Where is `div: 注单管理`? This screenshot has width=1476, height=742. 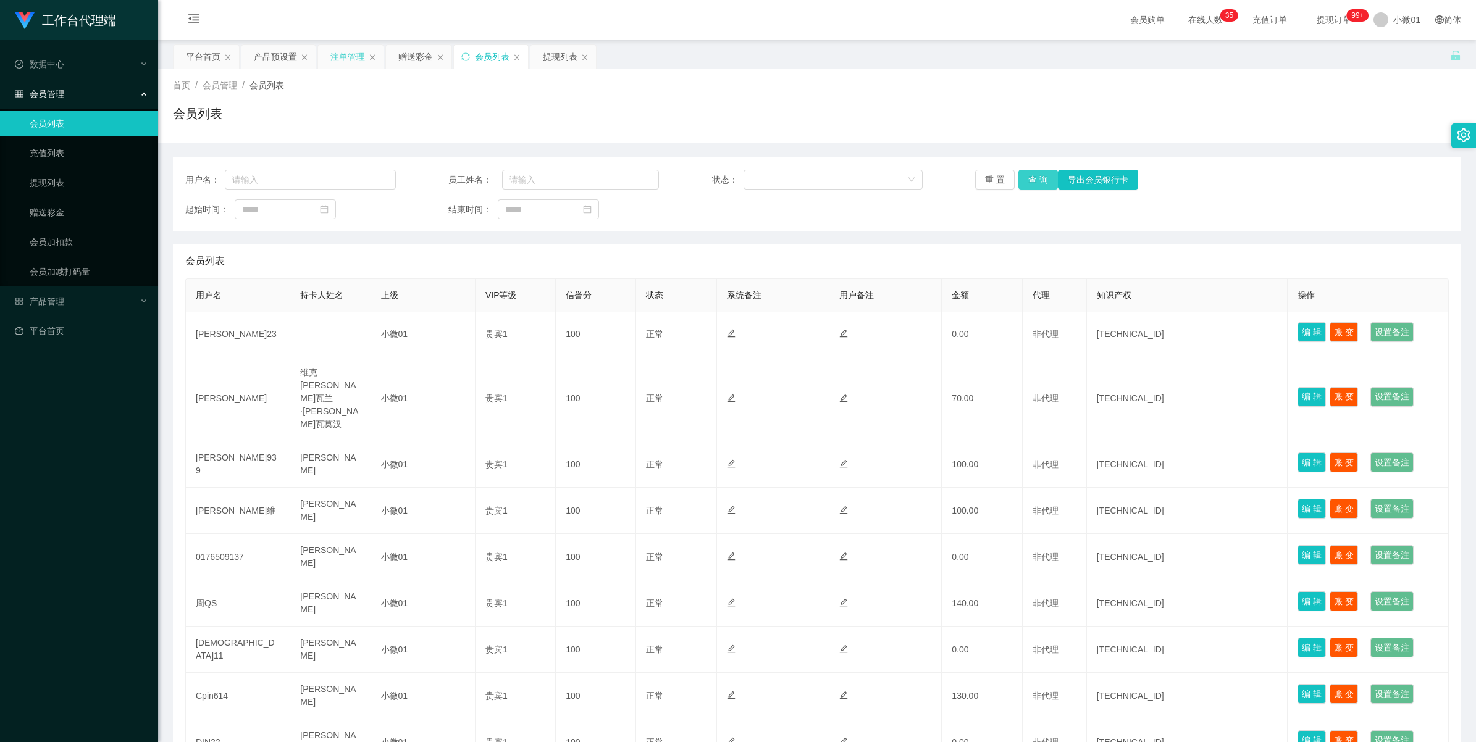 div: 注单管理 is located at coordinates (348, 57).